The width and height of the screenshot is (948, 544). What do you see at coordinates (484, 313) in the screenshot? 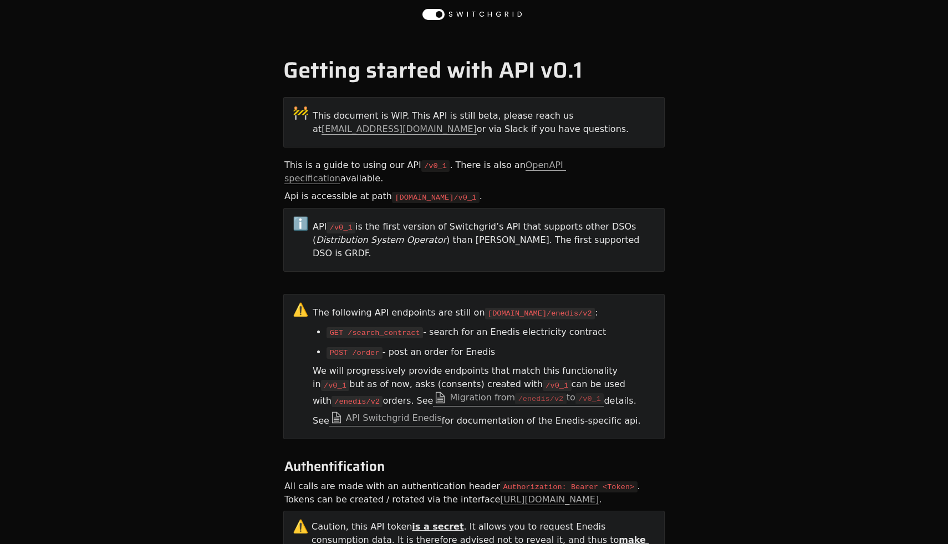
I see `div: The following API endpoints are still on :` at bounding box center [484, 313].